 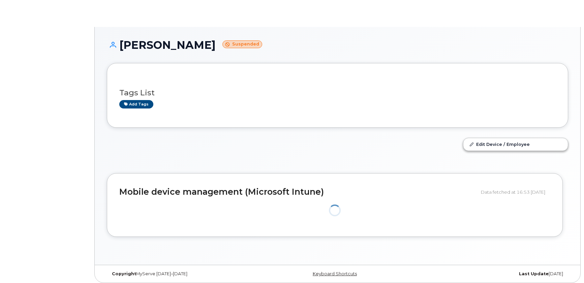 What do you see at coordinates (335, 274) in the screenshot?
I see `a: Keyboard Shortcuts` at bounding box center [335, 274].